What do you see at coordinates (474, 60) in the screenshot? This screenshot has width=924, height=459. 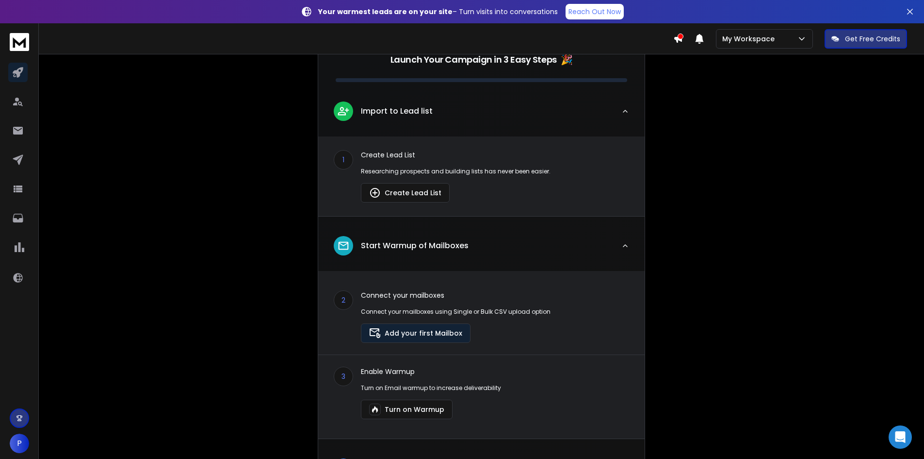 I see `p: Launch Your Campaign in 3 Easy Steps` at bounding box center [474, 60].